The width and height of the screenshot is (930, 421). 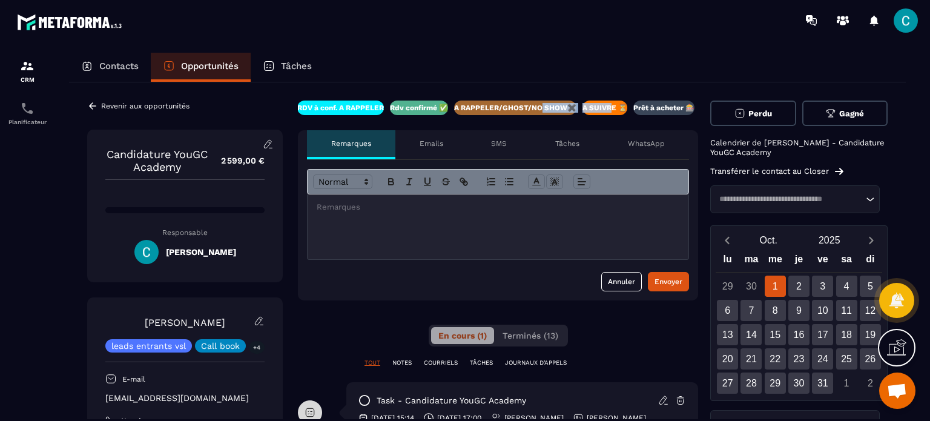 What do you see at coordinates (753, 113) in the screenshot?
I see `button: Perdu` at bounding box center [753, 113].